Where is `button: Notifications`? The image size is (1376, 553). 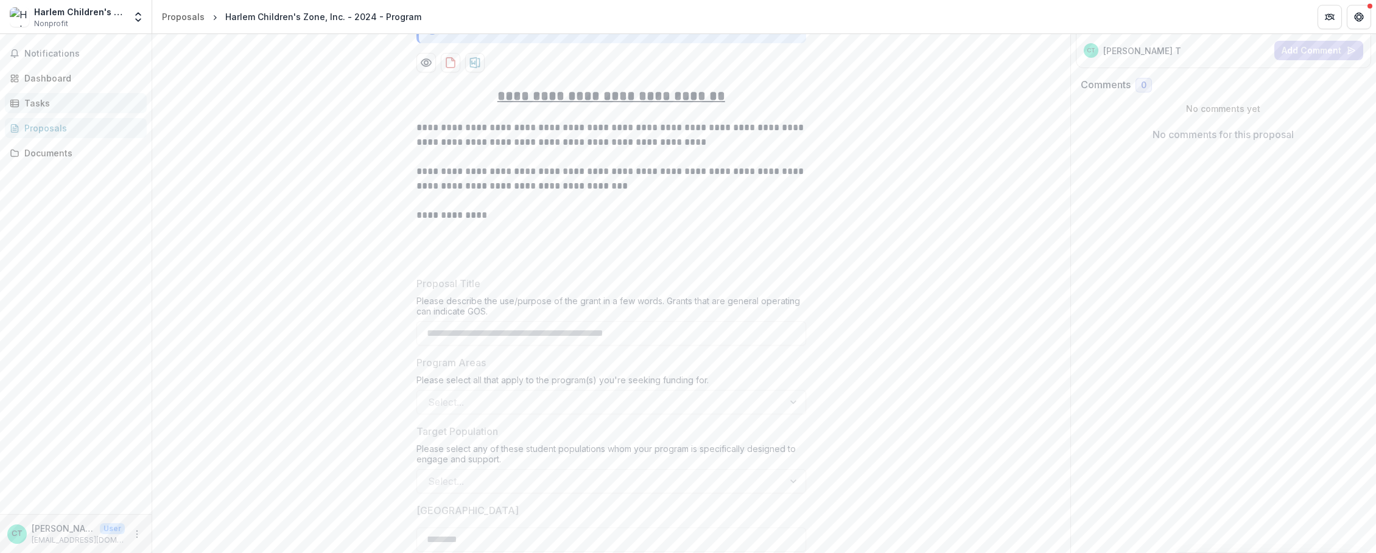 button: Notifications is located at coordinates (75, 54).